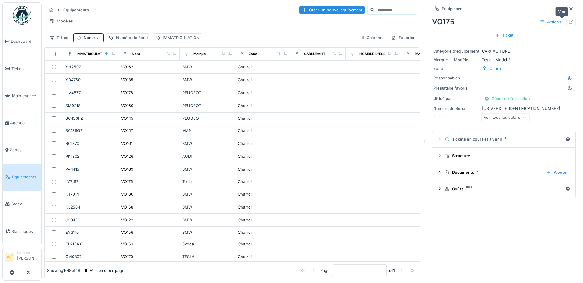  I want to click on div: UV4877, so click(90, 93).